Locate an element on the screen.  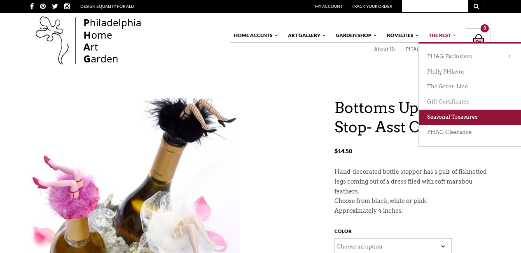
a: My Account is located at coordinates (328, 6).